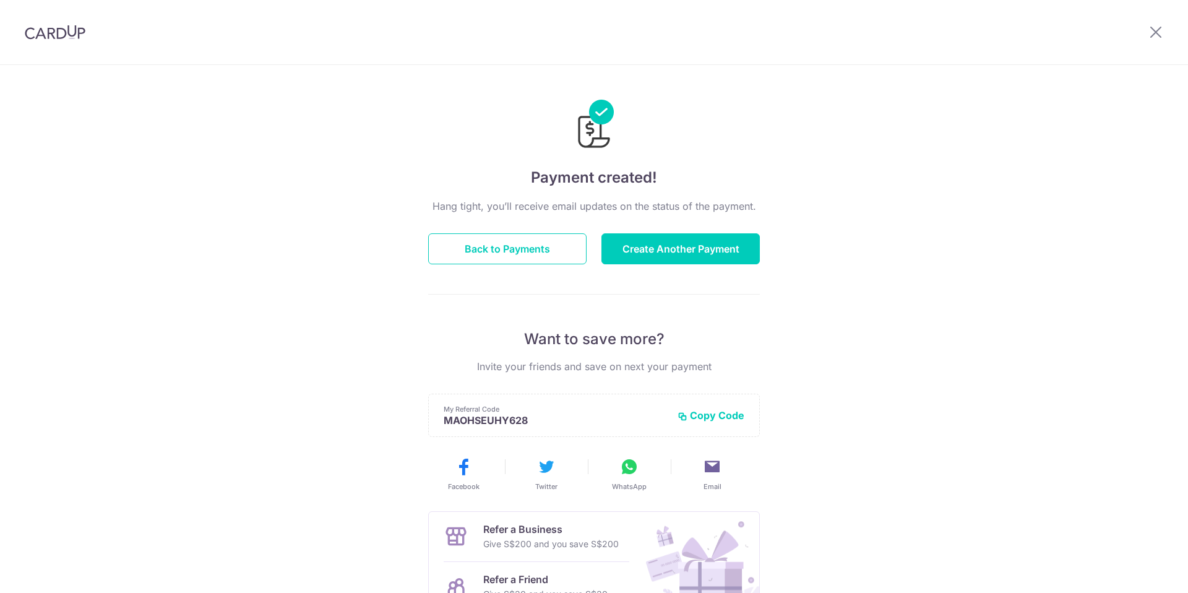 The width and height of the screenshot is (1188, 593). Describe the element at coordinates (629, 486) in the screenshot. I see `span: WhatsApp` at that location.